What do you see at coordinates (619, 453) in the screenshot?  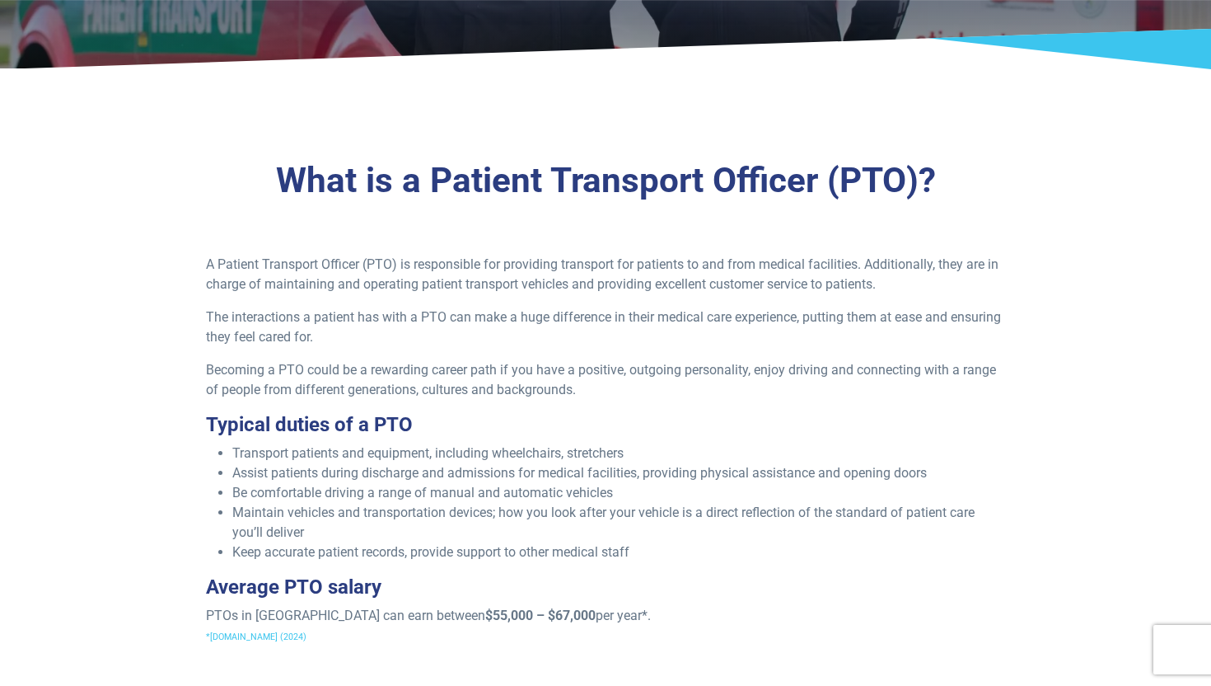 I see `li: Transport patients and equipment, including wheelchairs, stretchers` at bounding box center [619, 453].